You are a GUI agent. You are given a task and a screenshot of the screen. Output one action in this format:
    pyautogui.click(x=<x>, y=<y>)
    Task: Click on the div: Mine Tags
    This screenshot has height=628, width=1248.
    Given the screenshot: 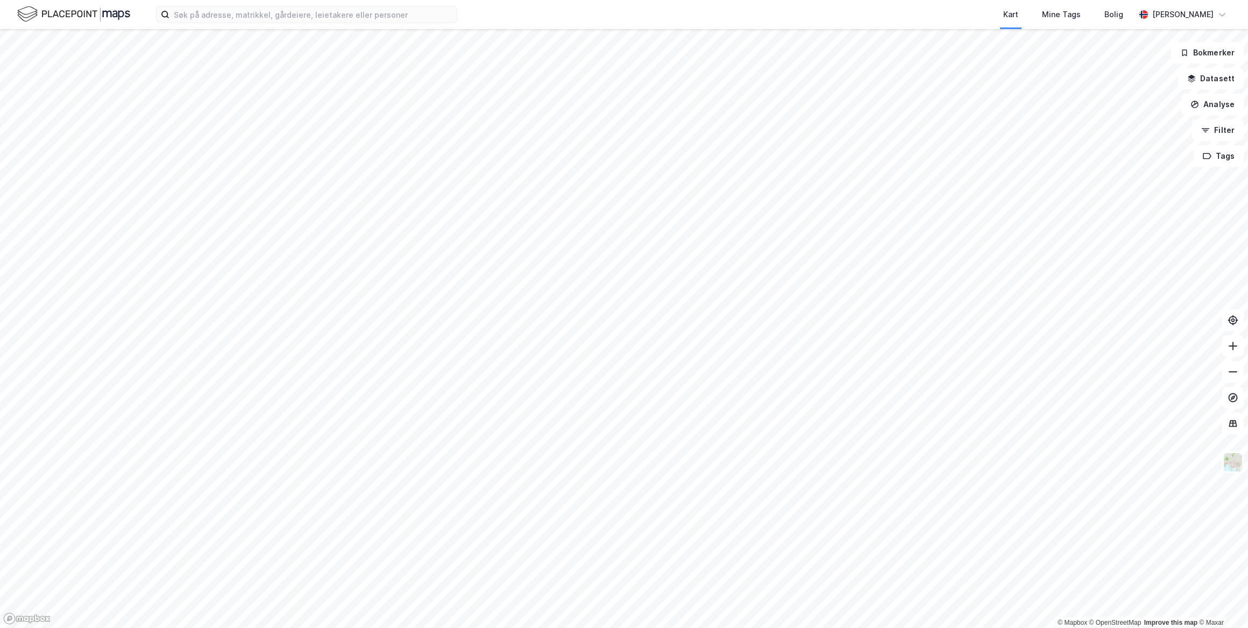 What is the action you would take?
    pyautogui.click(x=1062, y=15)
    